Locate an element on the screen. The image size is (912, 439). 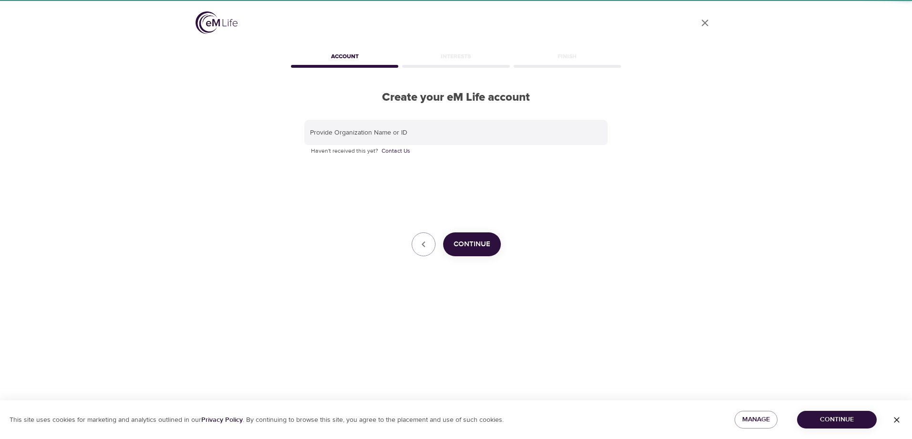
a: close is located at coordinates (705, 23).